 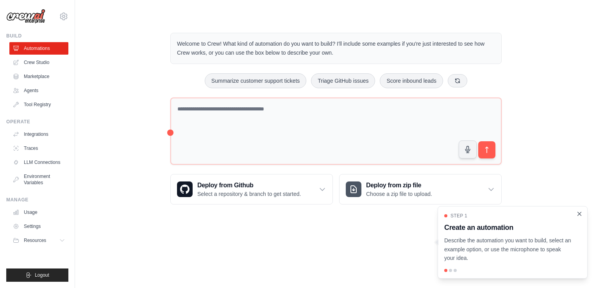 I want to click on button: Close walkthrough, so click(x=579, y=214).